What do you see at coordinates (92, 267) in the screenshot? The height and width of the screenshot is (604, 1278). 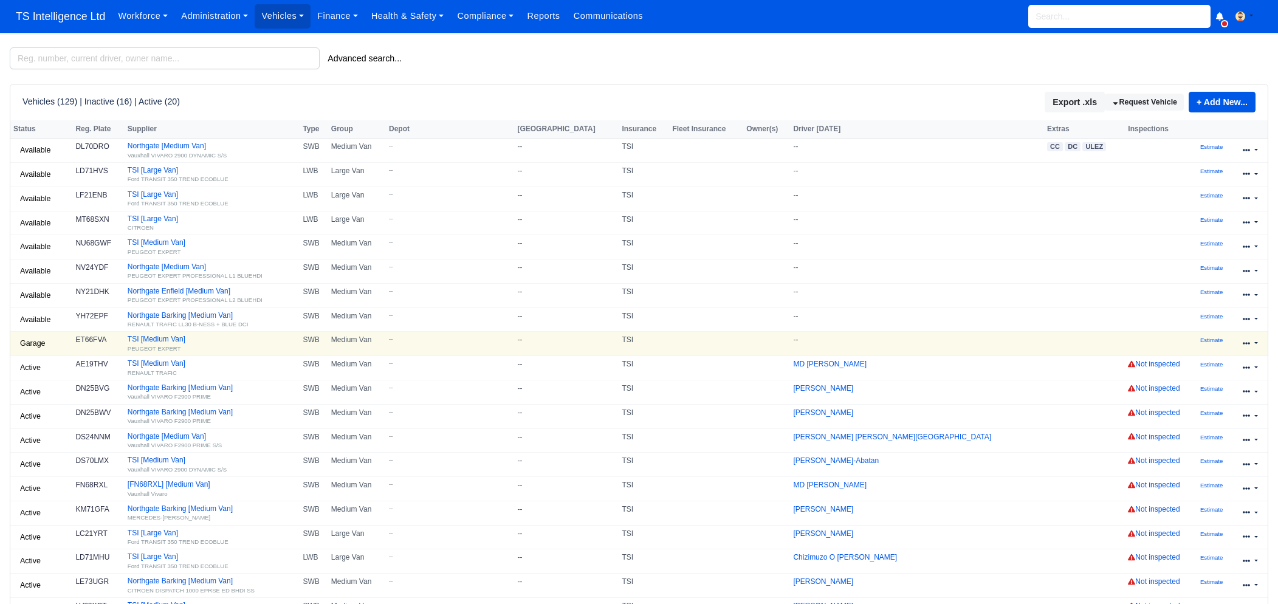 I see `strong: NV24YDF` at bounding box center [92, 267].